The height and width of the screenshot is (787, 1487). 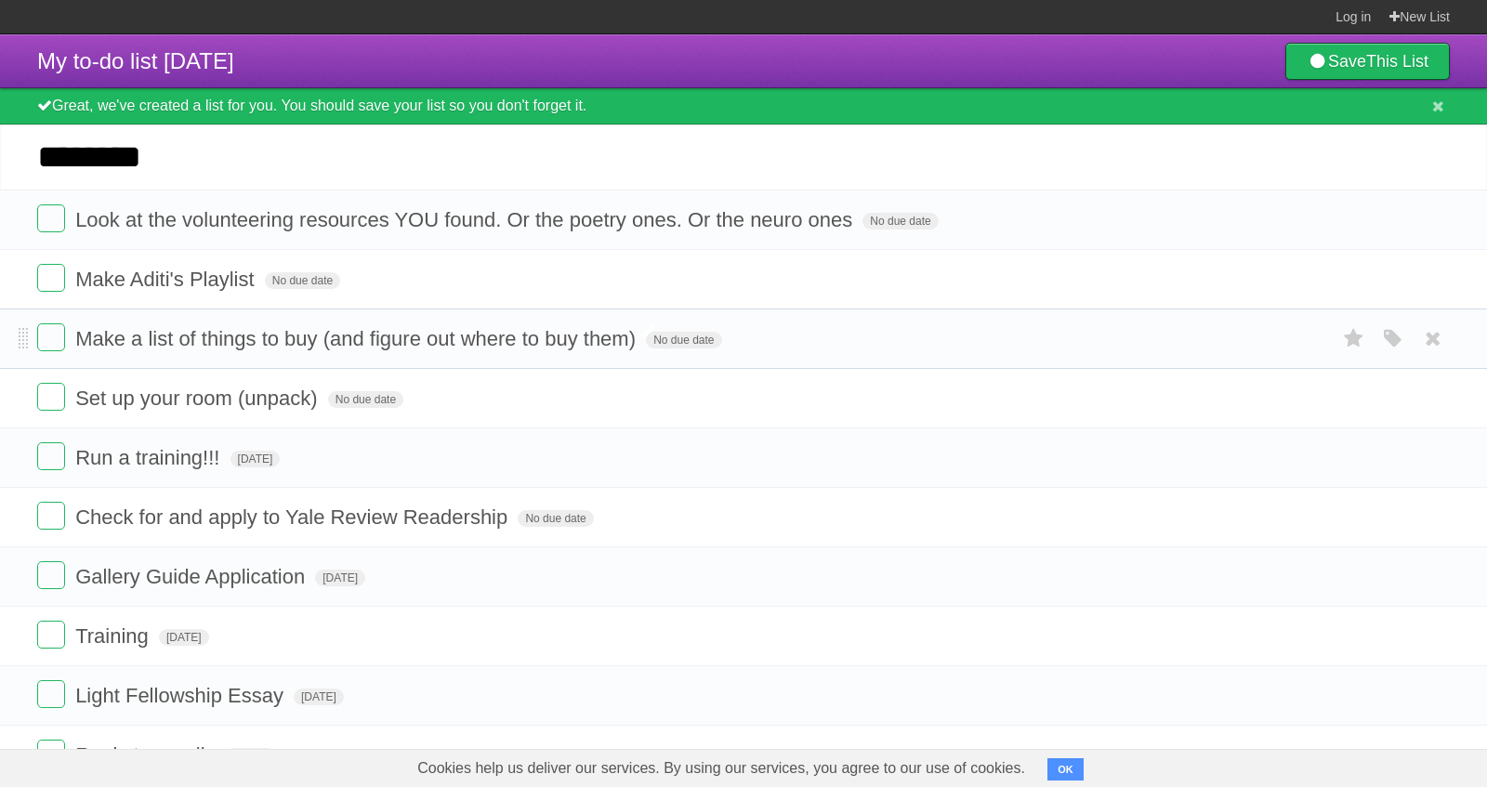 What do you see at coordinates (114, 636) in the screenshot?
I see `span: Training` at bounding box center [114, 636].